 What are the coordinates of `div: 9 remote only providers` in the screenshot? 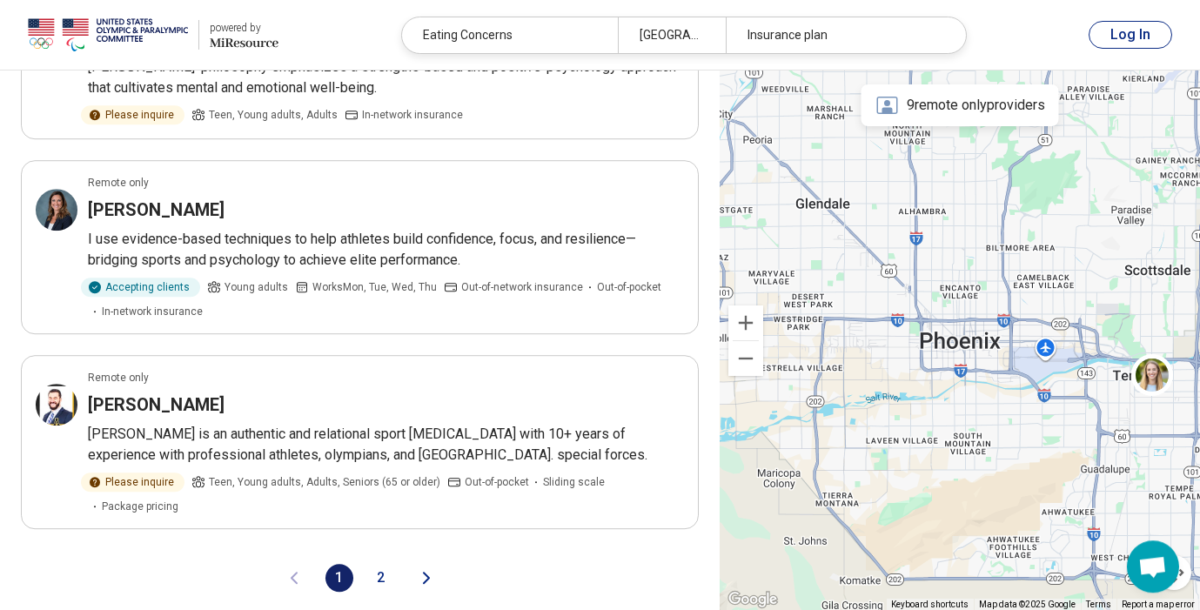 It's located at (960, 105).